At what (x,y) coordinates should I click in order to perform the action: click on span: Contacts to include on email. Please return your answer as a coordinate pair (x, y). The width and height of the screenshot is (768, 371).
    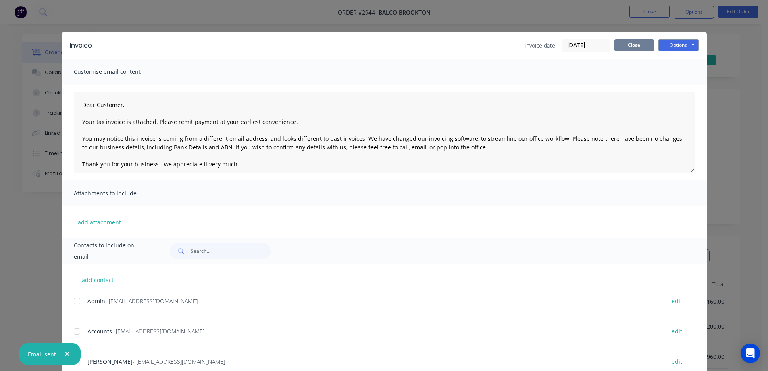
    Looking at the image, I should click on (112, 251).